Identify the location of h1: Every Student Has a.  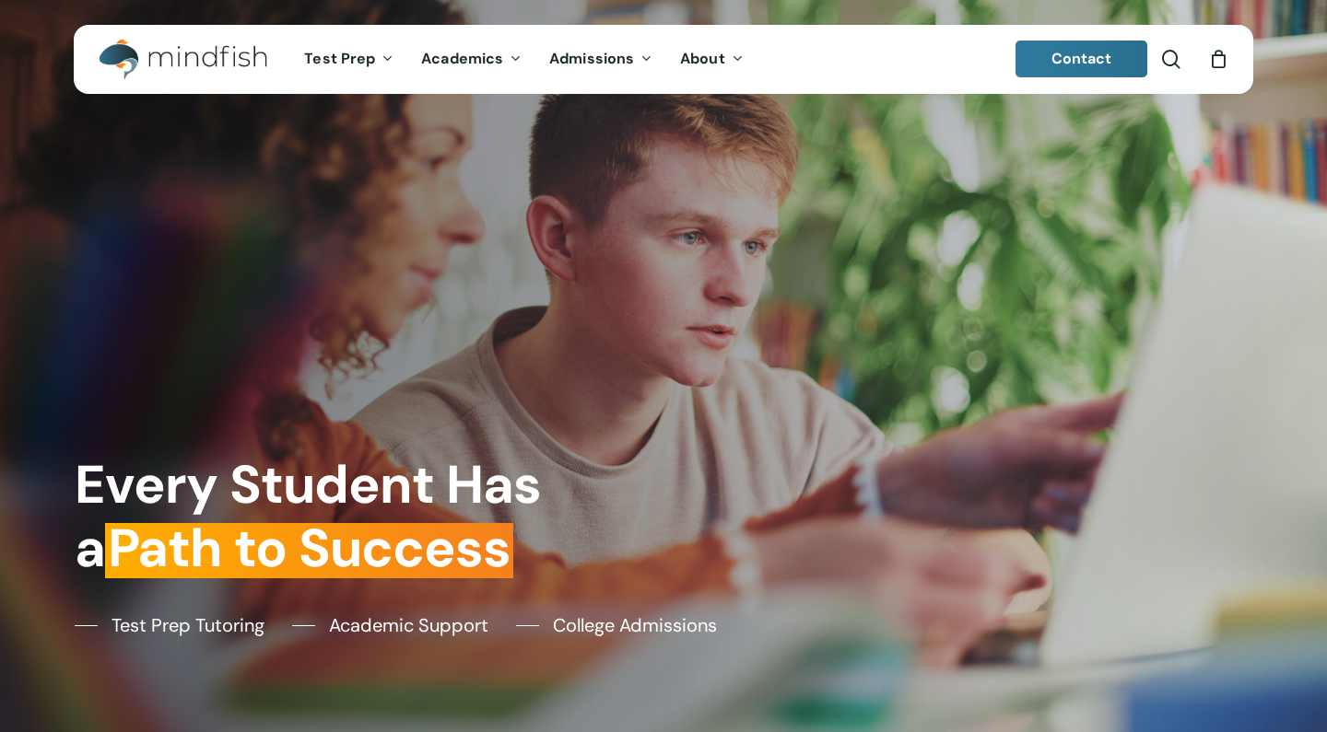
(363, 517).